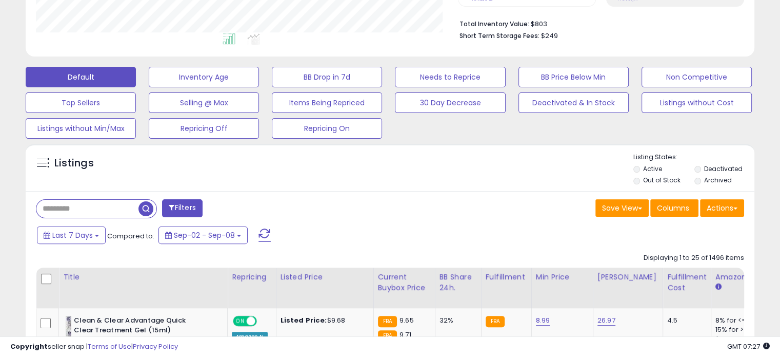  Describe the element at coordinates (723, 168) in the screenshot. I see `label: Deactivated` at that location.